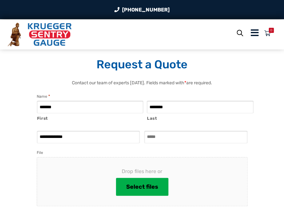 Image resolution: width=284 pixels, height=212 pixels. I want to click on a: Phone Number, so click(142, 10).